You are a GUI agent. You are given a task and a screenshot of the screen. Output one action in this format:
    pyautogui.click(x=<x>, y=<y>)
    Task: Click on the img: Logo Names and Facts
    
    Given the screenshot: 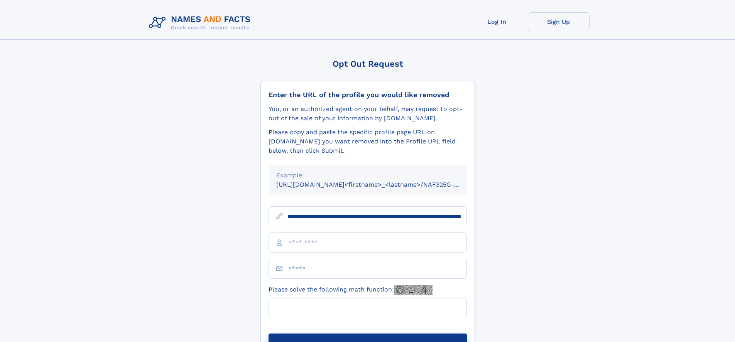 What is the action you would take?
    pyautogui.click(x=201, y=23)
    